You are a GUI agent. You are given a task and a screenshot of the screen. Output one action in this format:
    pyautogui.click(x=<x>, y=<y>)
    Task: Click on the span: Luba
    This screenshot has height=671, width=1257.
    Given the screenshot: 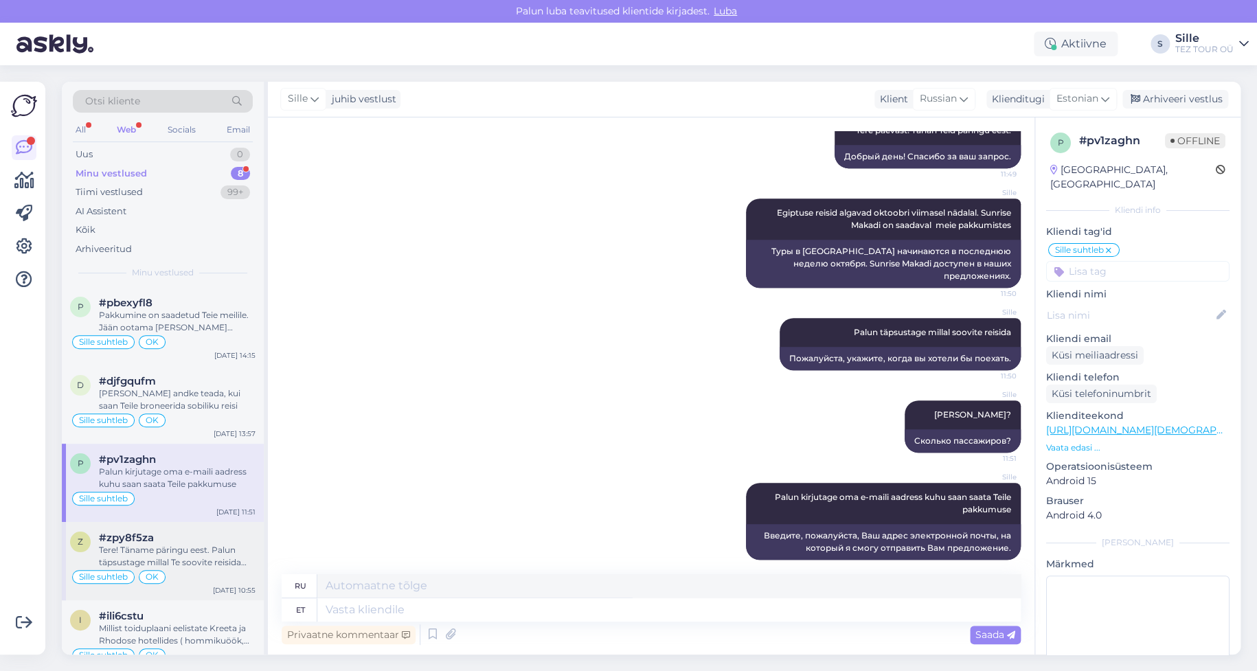 What is the action you would take?
    pyautogui.click(x=725, y=11)
    